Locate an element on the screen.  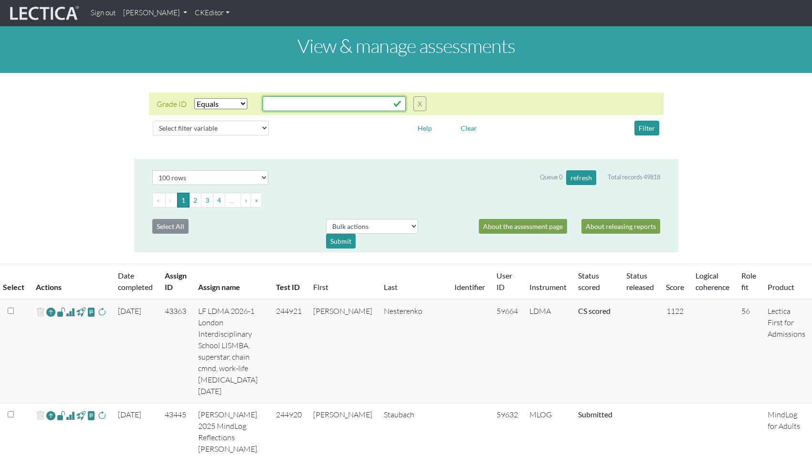
a: About the assessment page is located at coordinates (523, 226).